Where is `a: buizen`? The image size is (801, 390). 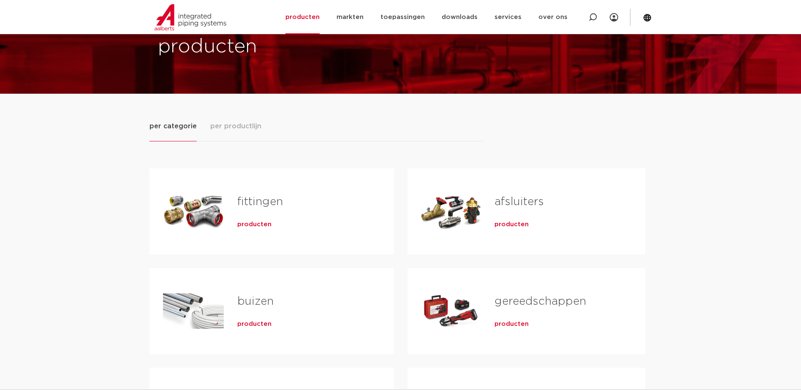
a: buizen is located at coordinates (256, 302).